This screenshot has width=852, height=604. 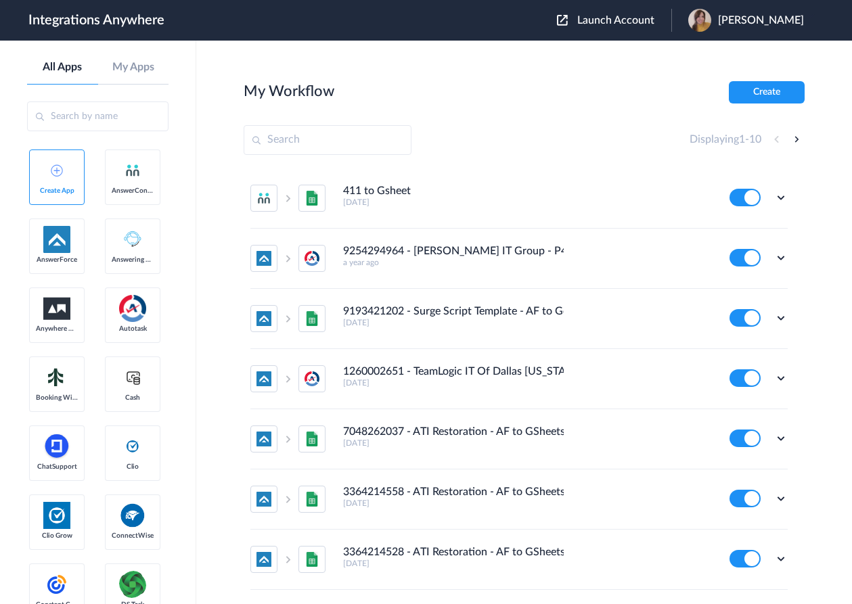 I want to click on button: Create, so click(x=767, y=92).